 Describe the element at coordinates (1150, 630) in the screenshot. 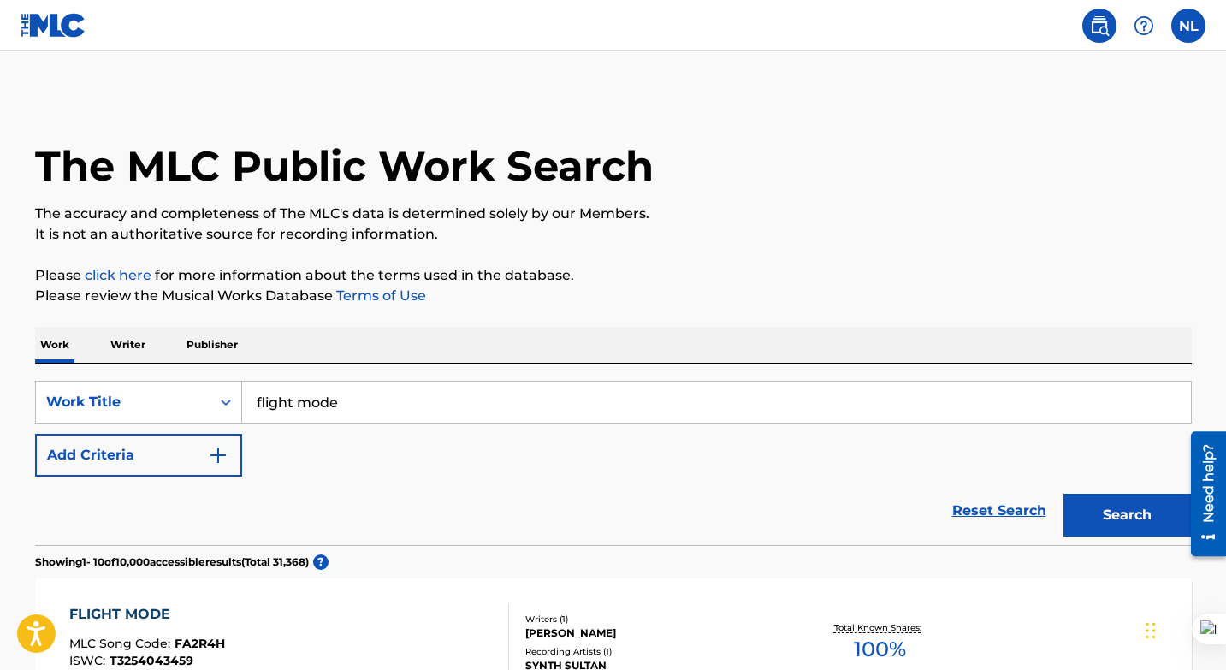

I see `div: Drag` at that location.